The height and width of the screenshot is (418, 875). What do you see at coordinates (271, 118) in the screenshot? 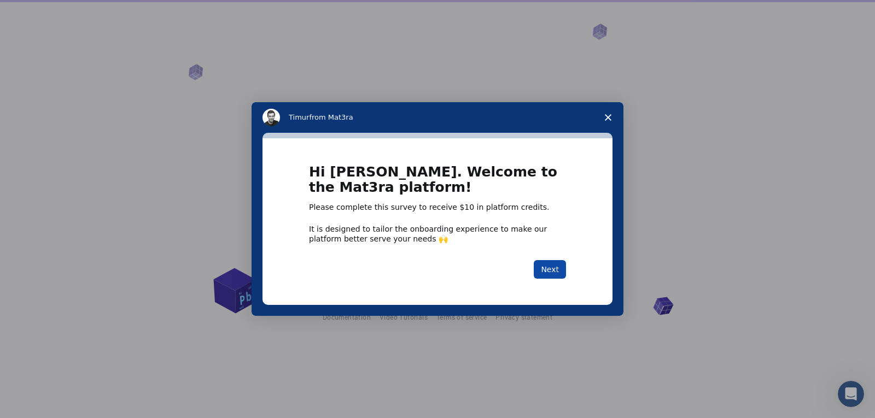
I see `img: Profile image for Timur` at bounding box center [271, 118].